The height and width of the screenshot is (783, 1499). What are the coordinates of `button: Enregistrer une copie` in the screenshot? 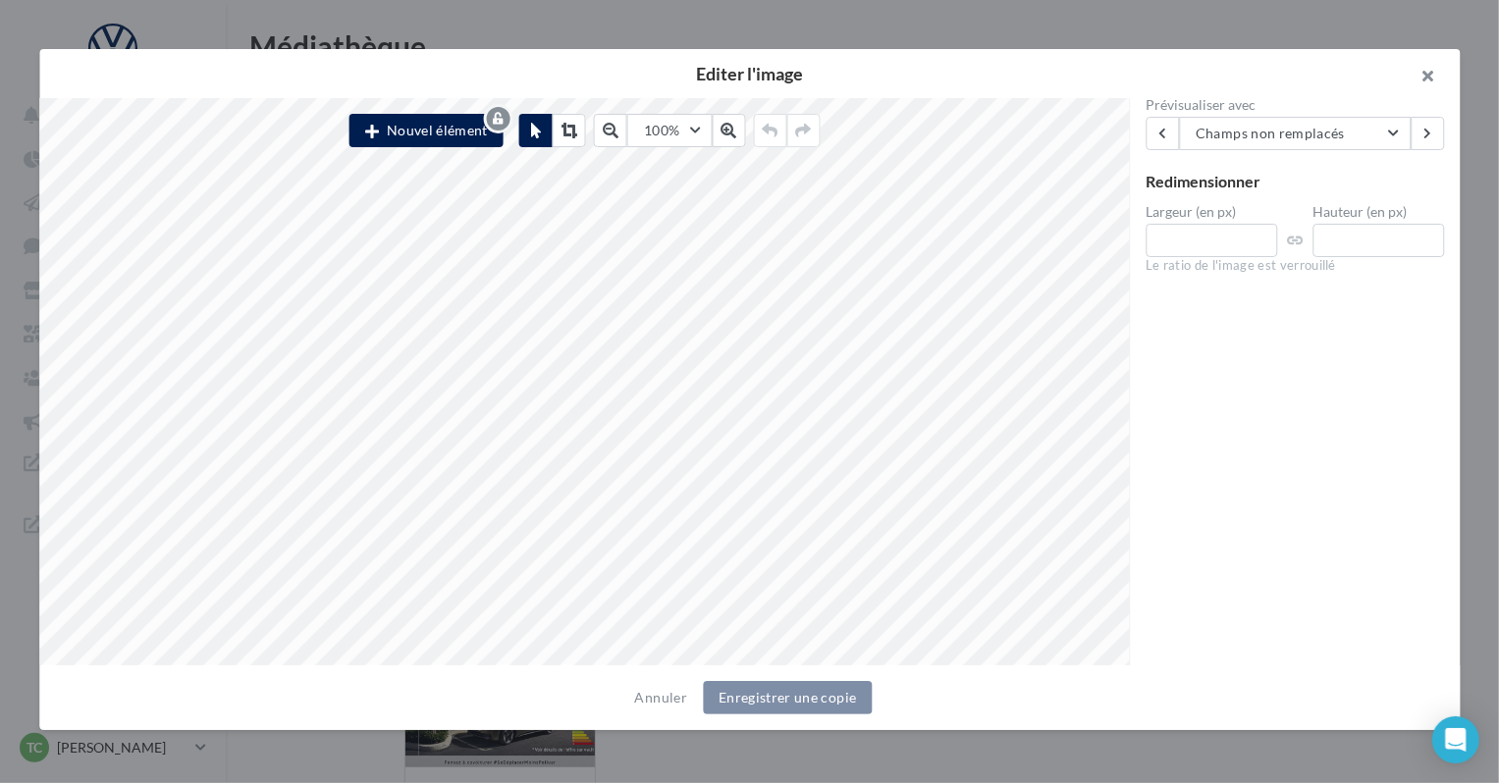 It's located at (787, 698).